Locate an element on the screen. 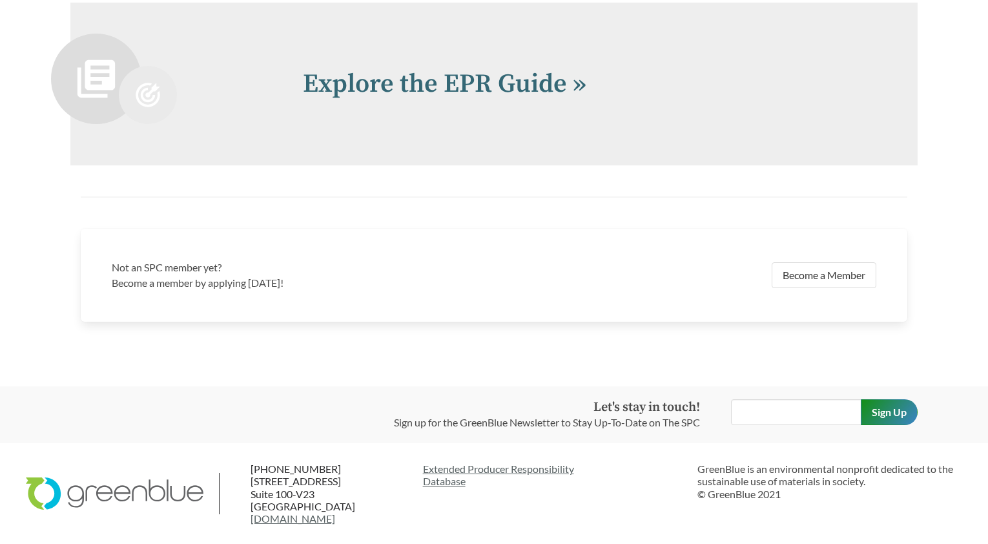  input: Sign Up is located at coordinates (889, 412).